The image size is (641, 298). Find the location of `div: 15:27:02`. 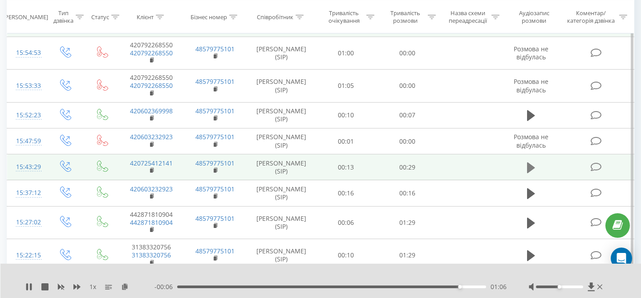

div: 15:27:02 is located at coordinates (27, 222).